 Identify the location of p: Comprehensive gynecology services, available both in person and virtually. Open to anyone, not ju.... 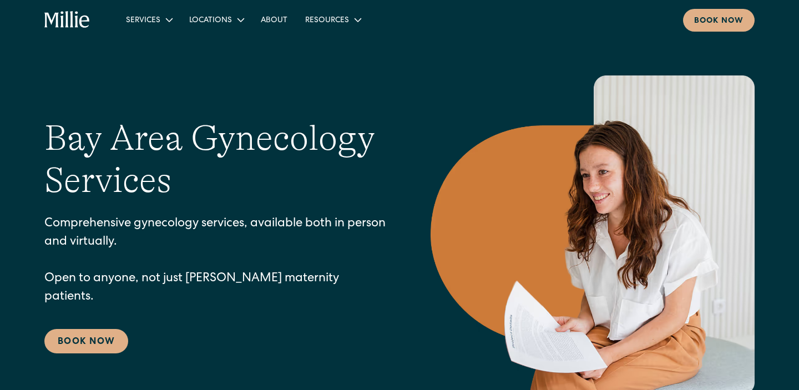
(215, 261).